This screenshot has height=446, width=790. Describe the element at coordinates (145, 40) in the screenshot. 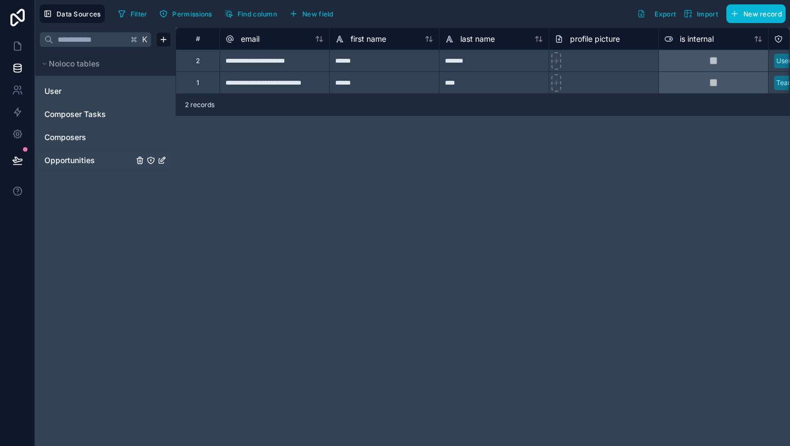

I see `span: K` at that location.